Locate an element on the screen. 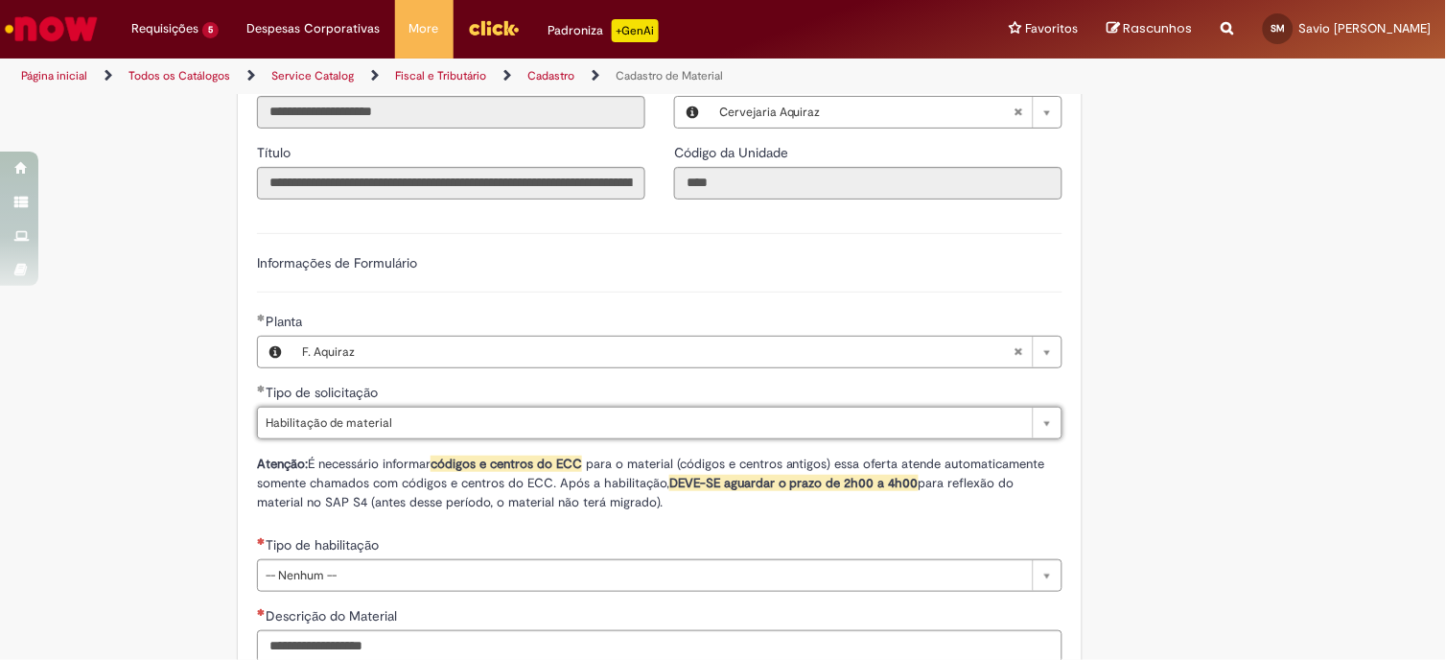 The image size is (1446, 660). span: SM is located at coordinates (1278, 28).